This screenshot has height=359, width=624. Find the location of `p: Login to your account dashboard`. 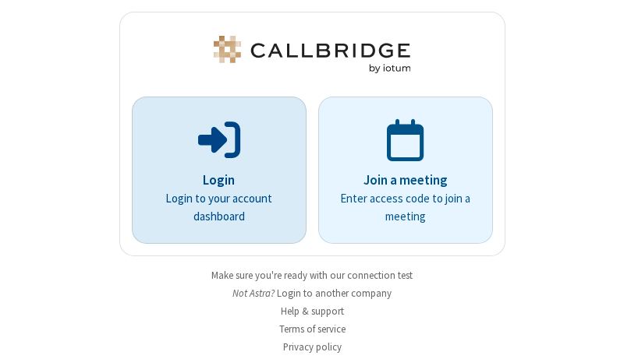

p: Login to your account dashboard is located at coordinates (219, 207).